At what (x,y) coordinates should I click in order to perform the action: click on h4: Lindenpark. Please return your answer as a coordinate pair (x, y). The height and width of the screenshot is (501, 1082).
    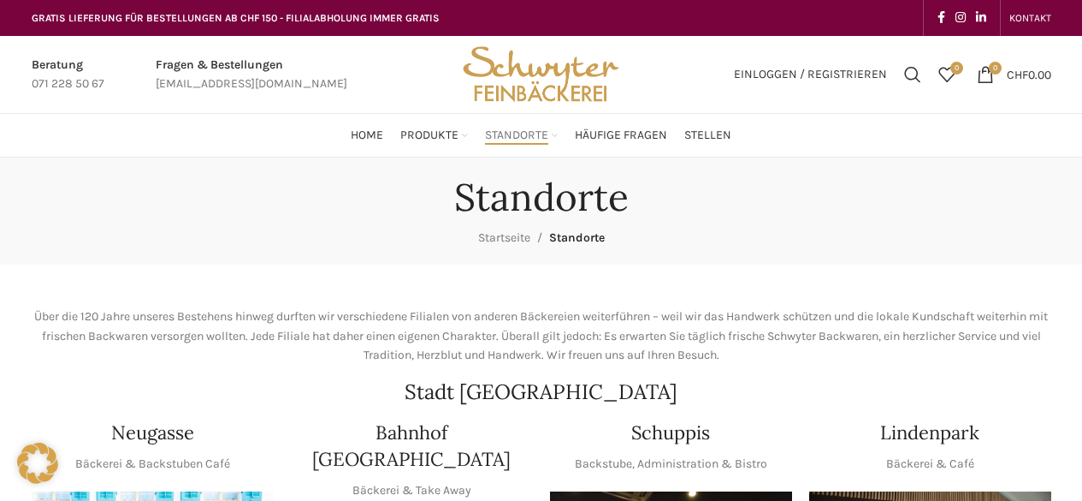
    Looking at the image, I should click on (930, 432).